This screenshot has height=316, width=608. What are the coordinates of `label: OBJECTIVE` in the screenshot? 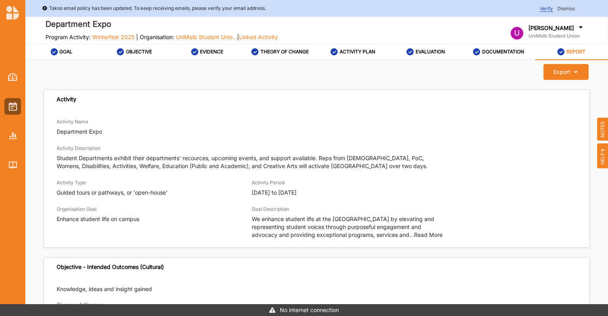 It's located at (139, 52).